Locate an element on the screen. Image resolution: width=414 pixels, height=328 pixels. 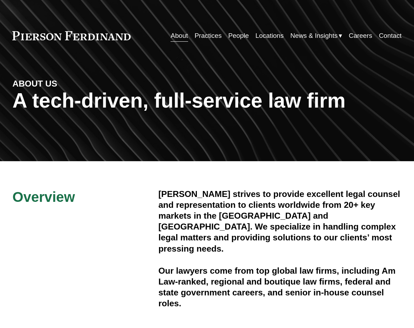
a: Careers is located at coordinates (360, 36).